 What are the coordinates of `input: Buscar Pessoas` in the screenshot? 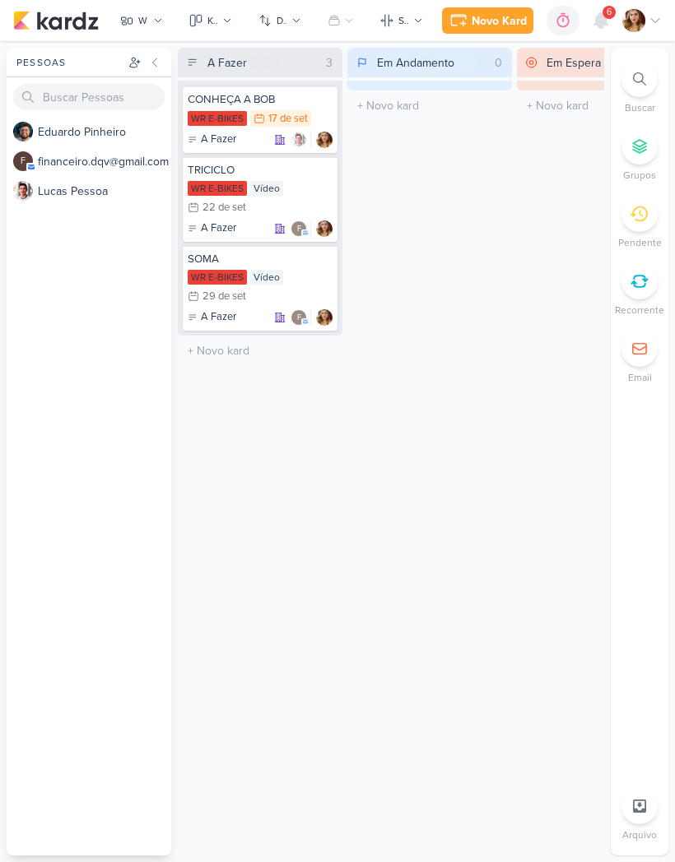 It's located at (89, 97).